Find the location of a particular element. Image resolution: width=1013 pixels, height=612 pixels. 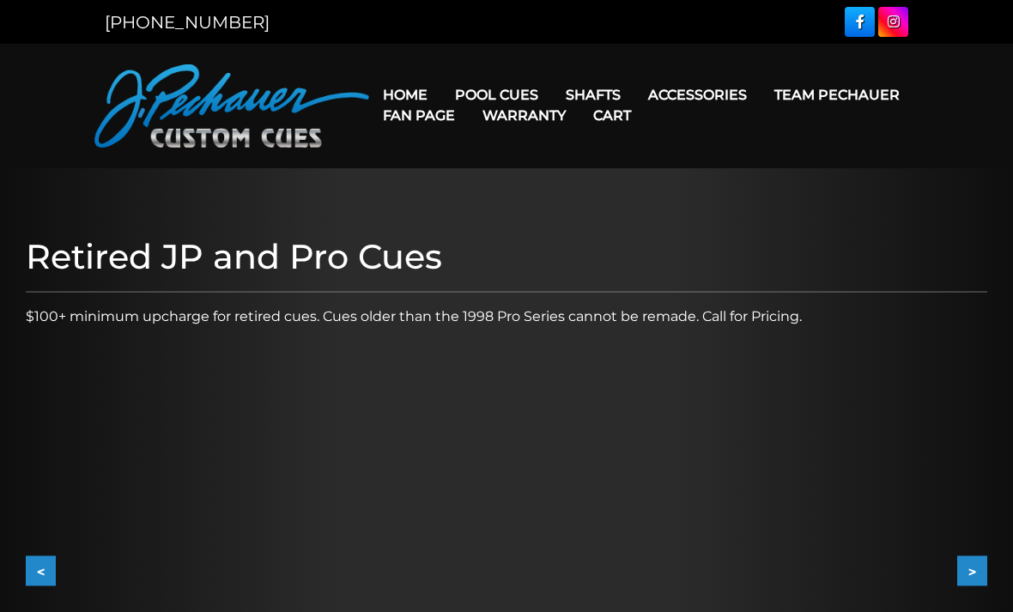

a: Cart is located at coordinates (612, 115).